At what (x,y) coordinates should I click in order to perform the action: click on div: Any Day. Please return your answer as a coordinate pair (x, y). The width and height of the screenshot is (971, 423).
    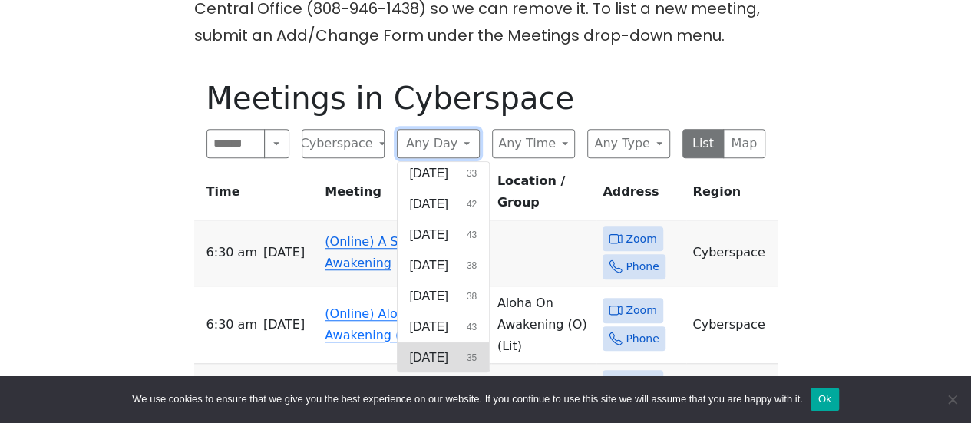
    Looking at the image, I should click on (444, 267).